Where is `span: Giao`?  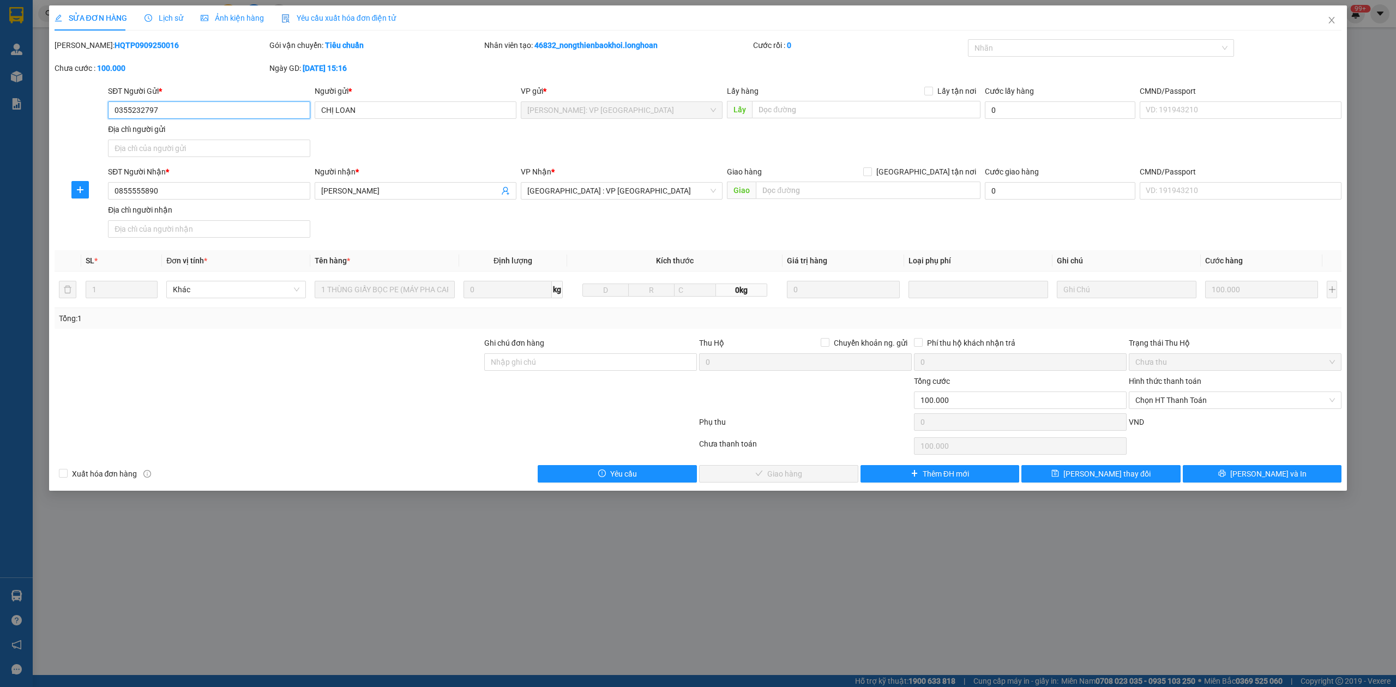
span: Giao is located at coordinates (741, 190).